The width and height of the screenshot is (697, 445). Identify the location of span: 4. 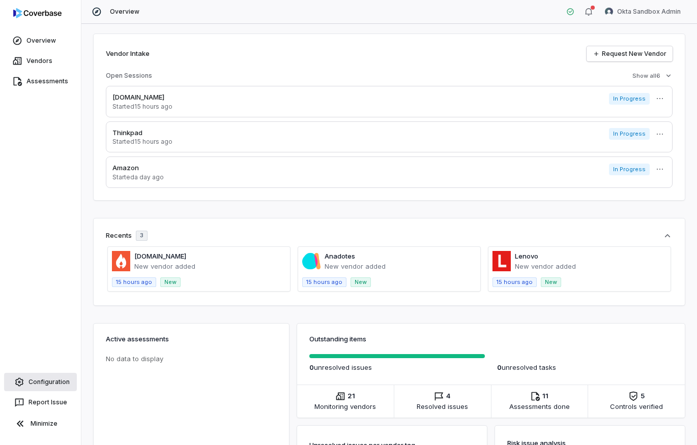
(448, 397).